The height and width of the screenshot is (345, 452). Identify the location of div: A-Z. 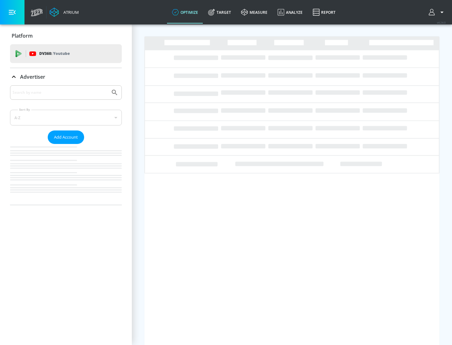
(66, 118).